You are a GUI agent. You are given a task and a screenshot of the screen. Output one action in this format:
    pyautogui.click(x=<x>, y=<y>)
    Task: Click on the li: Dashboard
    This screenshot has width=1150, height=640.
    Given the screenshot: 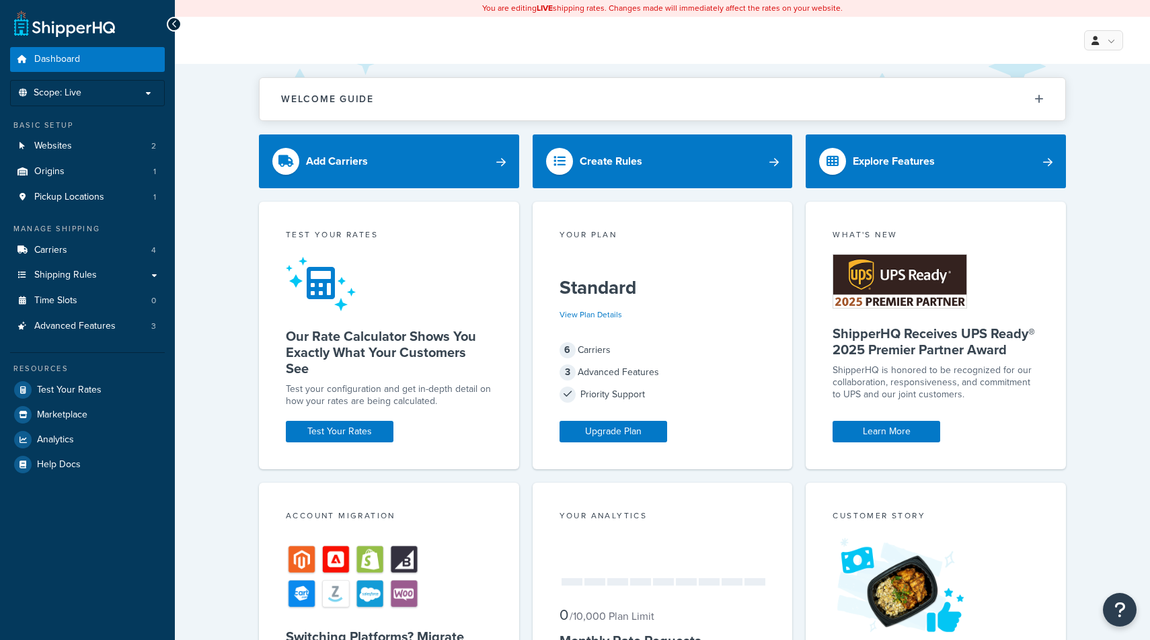 What is the action you would take?
    pyautogui.click(x=87, y=59)
    